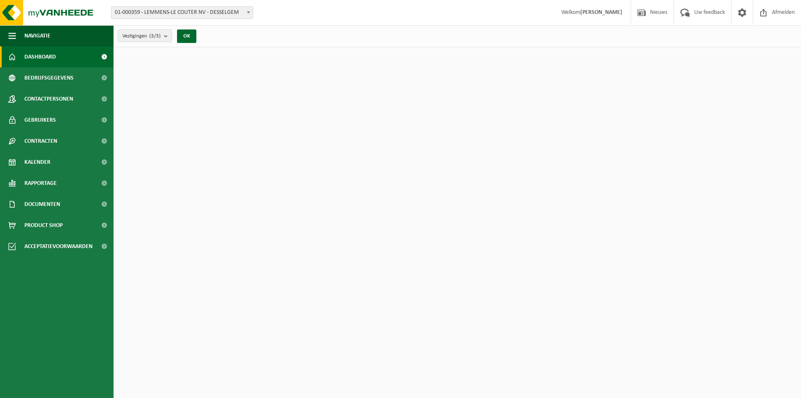 The height and width of the screenshot is (398, 801). What do you see at coordinates (41, 141) in the screenshot?
I see `span: Contracten` at bounding box center [41, 141].